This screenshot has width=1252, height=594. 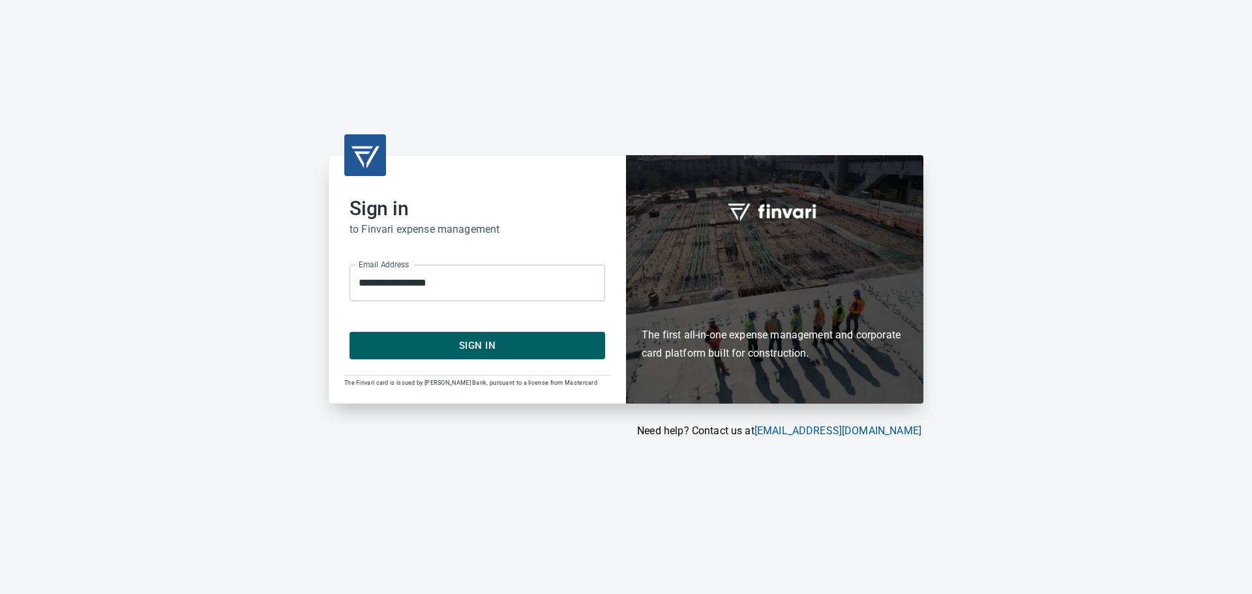 I want to click on button: Sign In, so click(x=477, y=346).